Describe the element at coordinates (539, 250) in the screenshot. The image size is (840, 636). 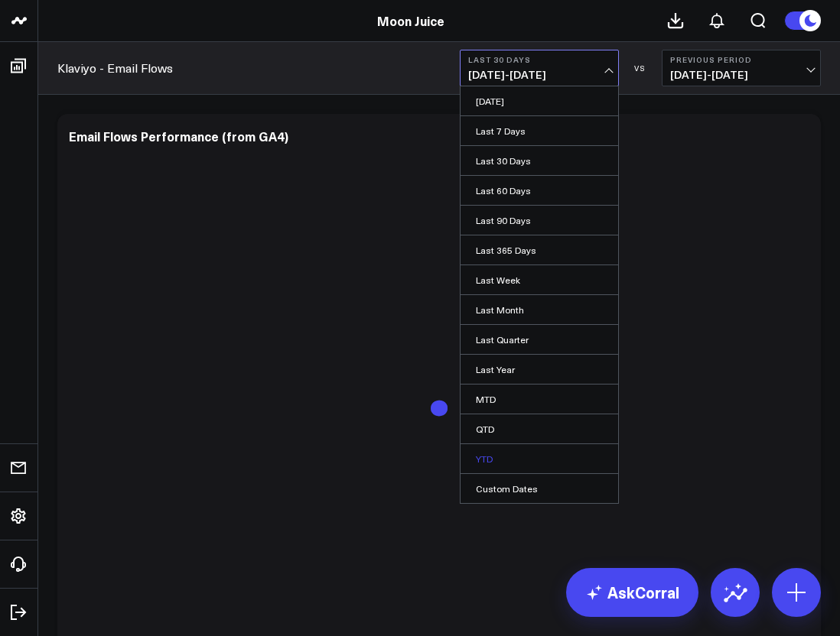
I see `a: Last 365 Days` at that location.